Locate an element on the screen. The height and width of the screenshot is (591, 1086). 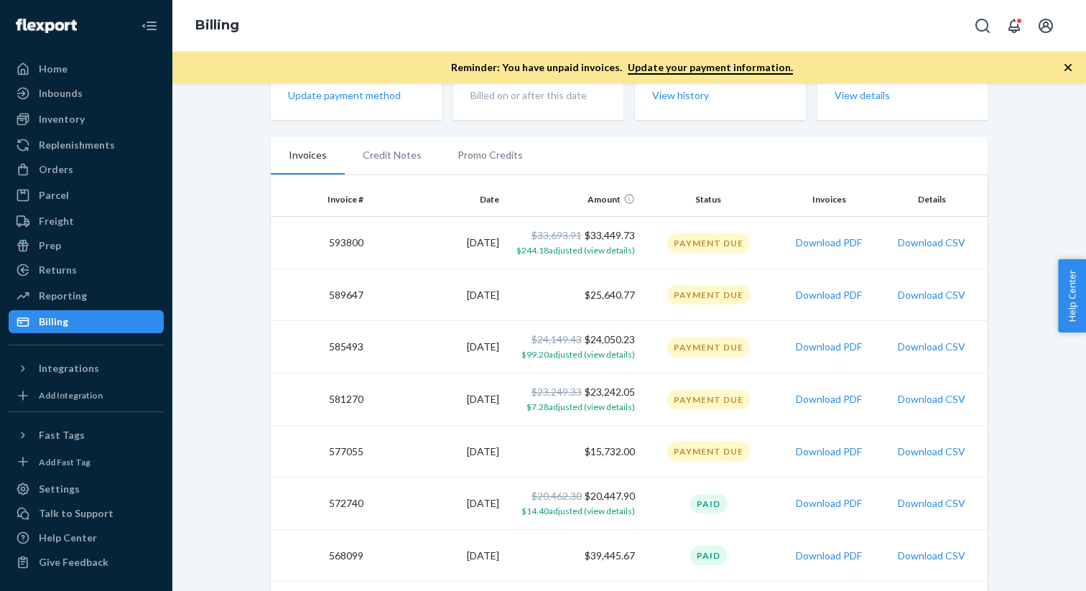
img: Flexport logo is located at coordinates (46, 26).